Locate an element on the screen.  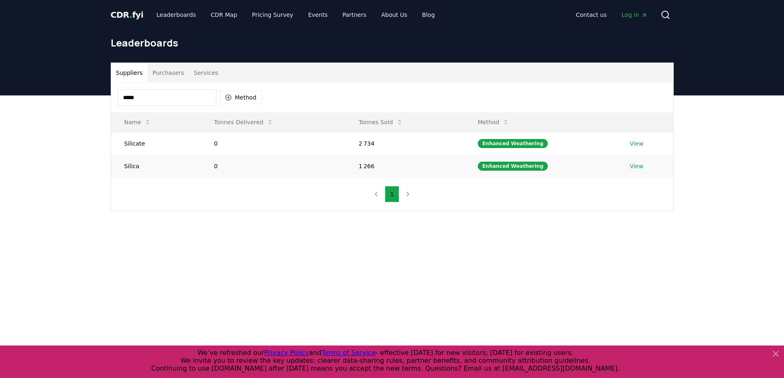
a: Log in is located at coordinates (634, 15).